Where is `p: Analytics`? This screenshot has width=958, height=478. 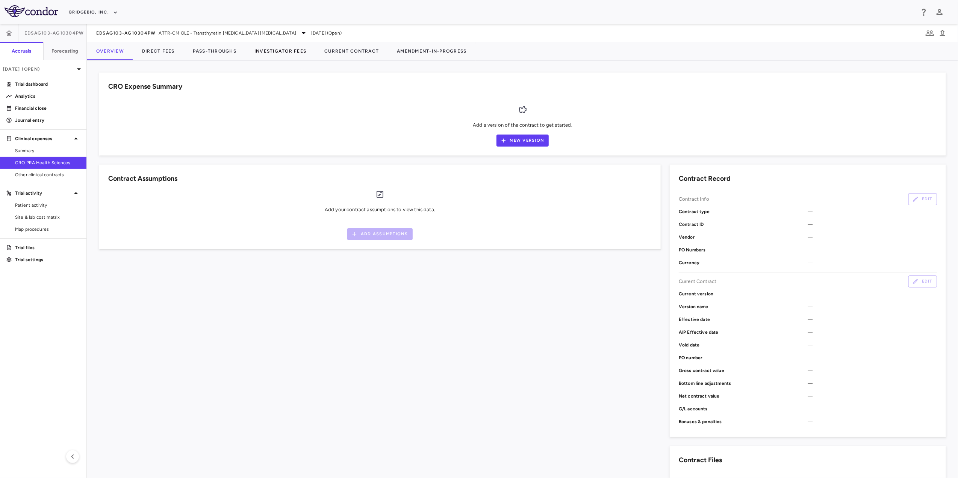
p: Analytics is located at coordinates (48, 96).